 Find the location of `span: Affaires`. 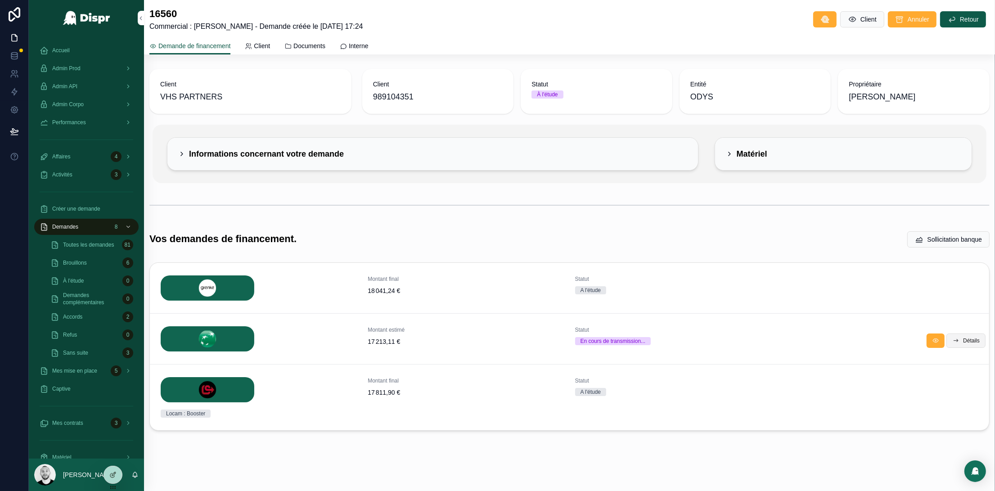

span: Affaires is located at coordinates (61, 157).